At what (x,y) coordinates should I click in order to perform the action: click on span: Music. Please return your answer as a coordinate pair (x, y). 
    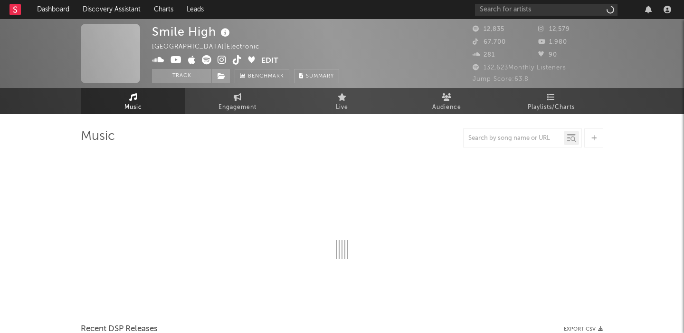
    Looking at the image, I should click on (133, 107).